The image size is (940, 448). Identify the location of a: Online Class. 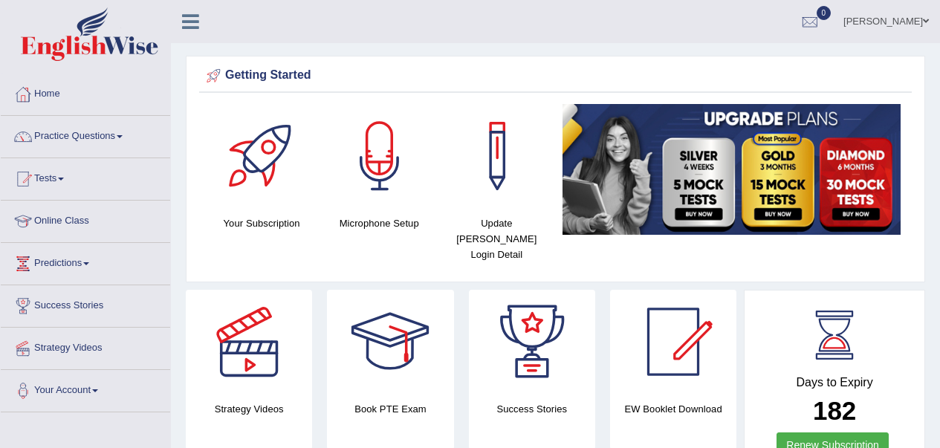
(85, 219).